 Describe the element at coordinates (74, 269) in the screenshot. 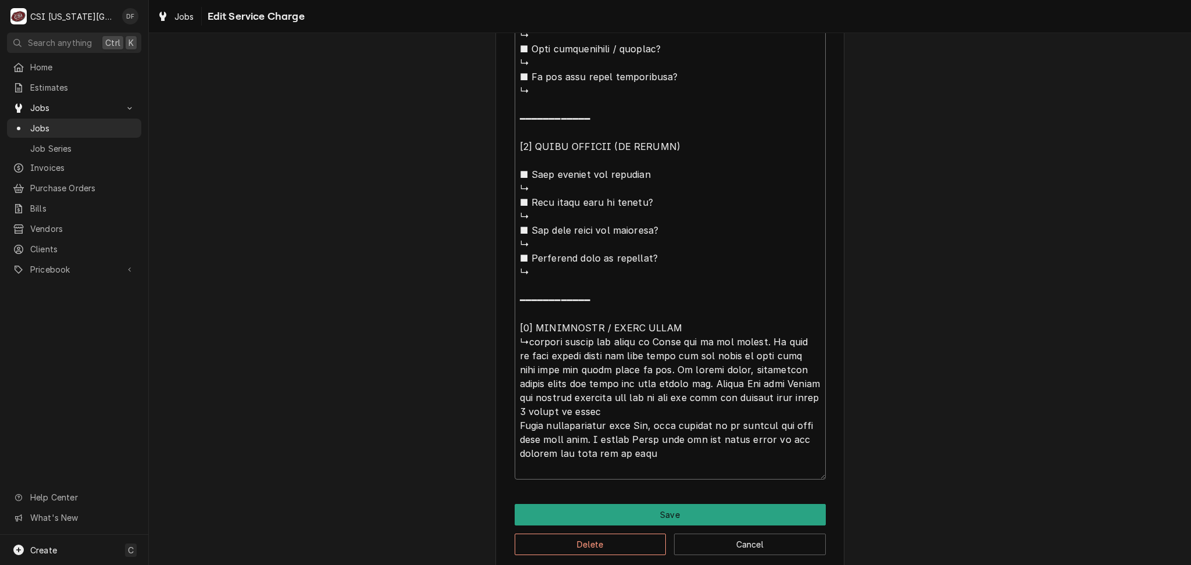

I see `span: Pricebook` at that location.